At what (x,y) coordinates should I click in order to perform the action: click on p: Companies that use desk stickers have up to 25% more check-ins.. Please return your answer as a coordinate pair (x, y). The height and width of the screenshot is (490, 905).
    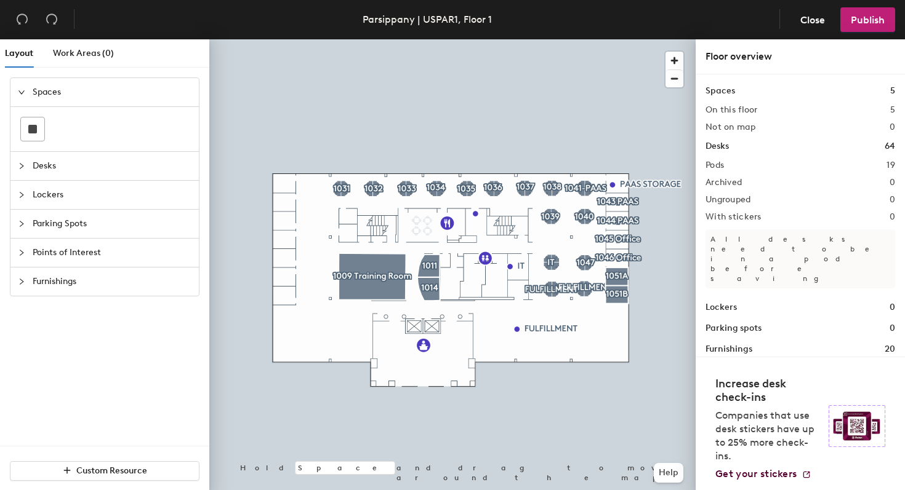
    Looking at the image, I should click on (768, 436).